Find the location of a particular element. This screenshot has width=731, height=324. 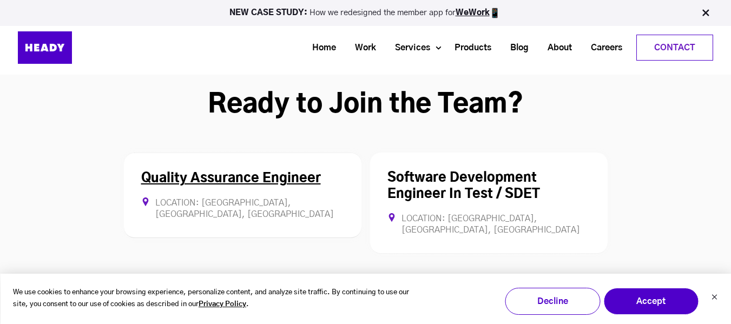

div: Navigation Menu is located at coordinates (406, 48).